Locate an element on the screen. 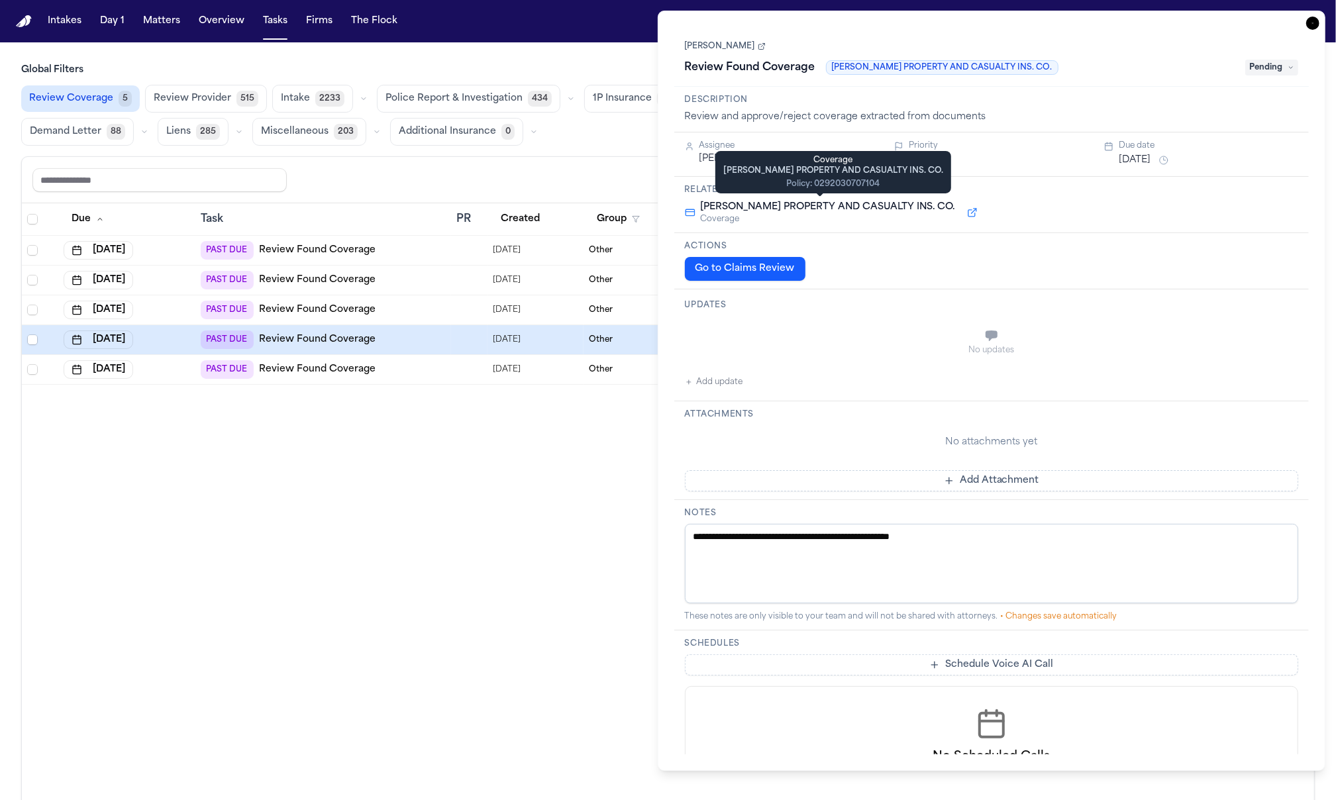  button: Schedule Voice AI Call is located at coordinates (992, 665).